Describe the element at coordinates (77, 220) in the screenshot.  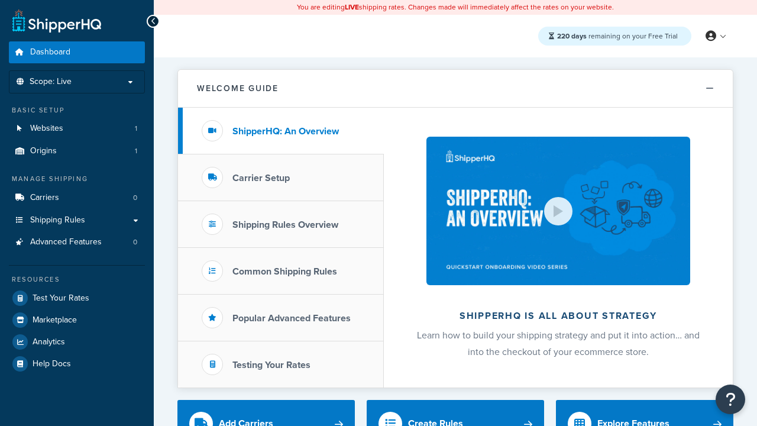
I see `a: Shipping Rules` at that location.